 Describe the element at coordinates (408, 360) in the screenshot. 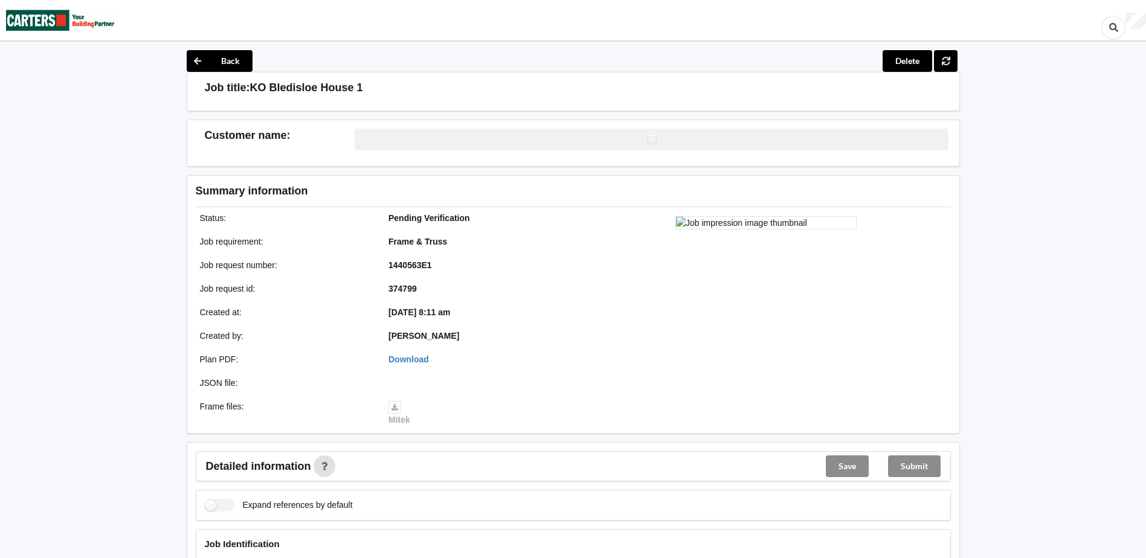

I see `a: Download` at that location.